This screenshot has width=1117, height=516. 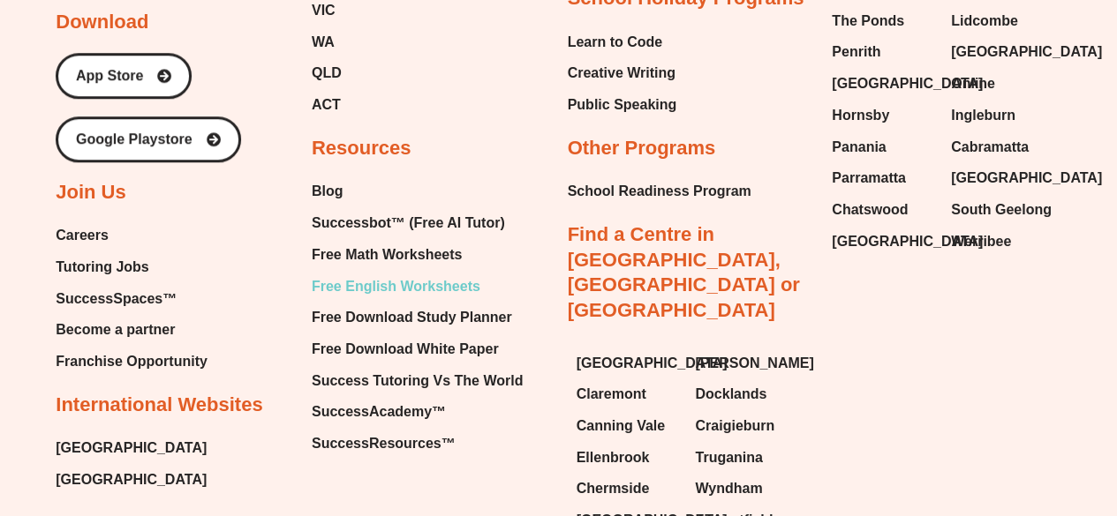 What do you see at coordinates (115, 330) in the screenshot?
I see `span: Become a partner` at bounding box center [115, 330].